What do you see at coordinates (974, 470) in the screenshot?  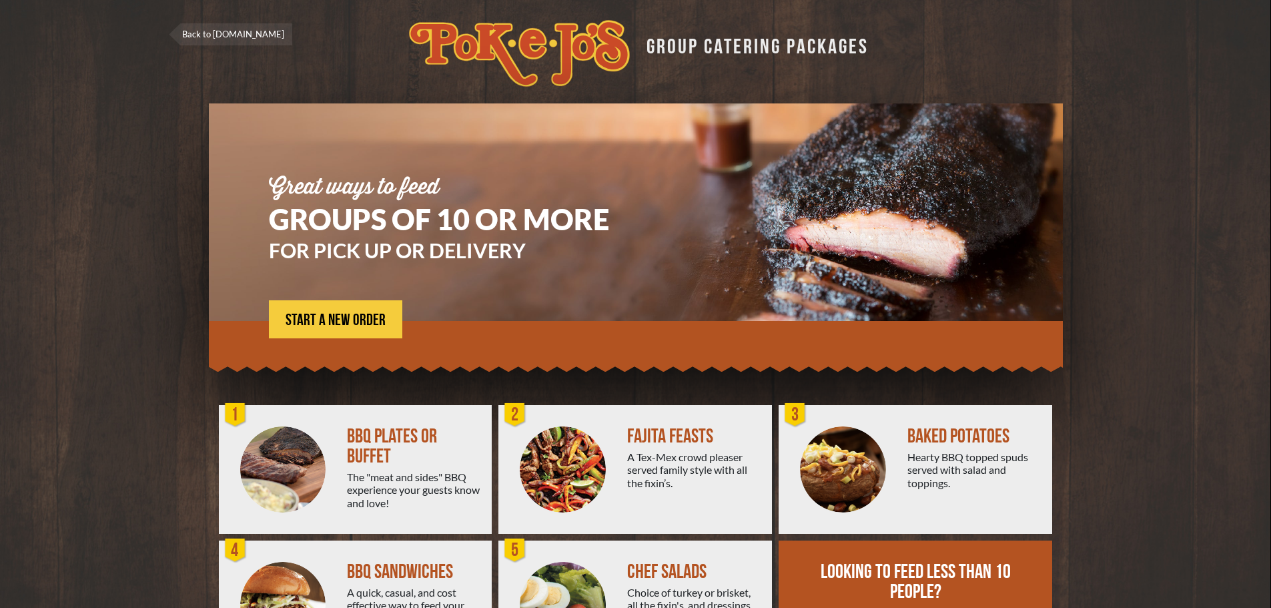 I see `div: Hearty BBQ topped spuds served with salad and toppings.` at bounding box center [974, 470].